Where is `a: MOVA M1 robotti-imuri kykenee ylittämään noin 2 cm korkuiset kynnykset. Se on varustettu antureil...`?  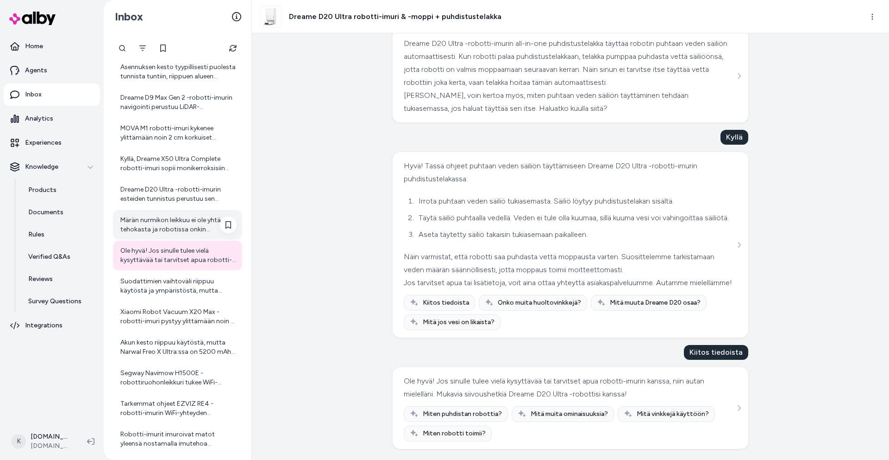 a: MOVA M1 robotti-imuri kykenee ylittämään noin 2 cm korkuiset kynnykset. Se on varustettu antureil... is located at coordinates (177, 133).